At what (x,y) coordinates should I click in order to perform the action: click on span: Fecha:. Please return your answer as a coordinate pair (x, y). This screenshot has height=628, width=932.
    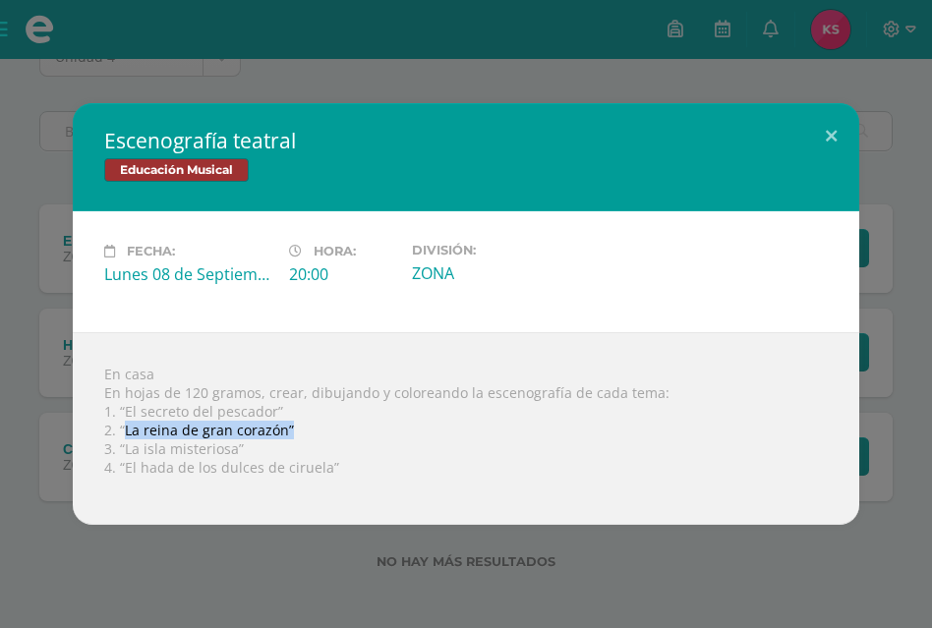
    Looking at the image, I should click on (150, 251).